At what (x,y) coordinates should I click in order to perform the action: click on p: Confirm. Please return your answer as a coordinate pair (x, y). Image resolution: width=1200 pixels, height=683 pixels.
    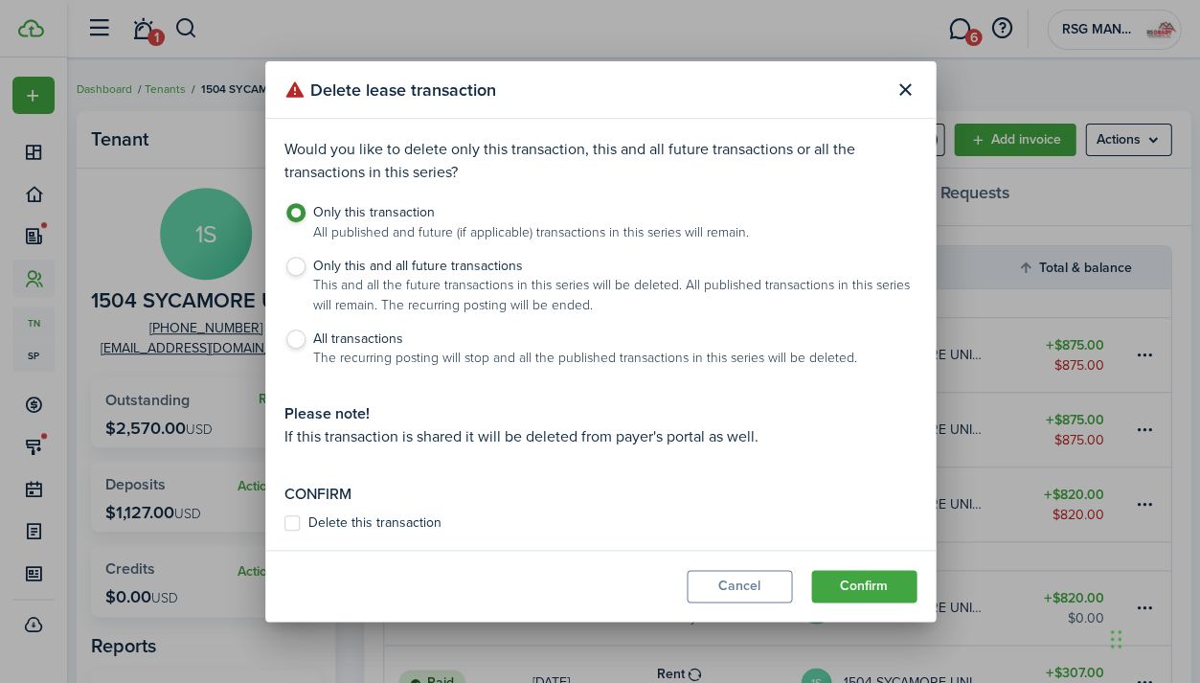
    Looking at the image, I should click on (601, 494).